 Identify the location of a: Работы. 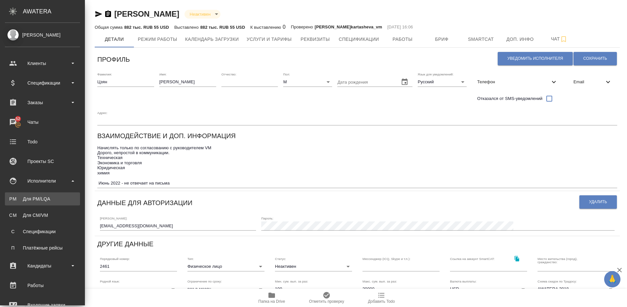
(42, 285).